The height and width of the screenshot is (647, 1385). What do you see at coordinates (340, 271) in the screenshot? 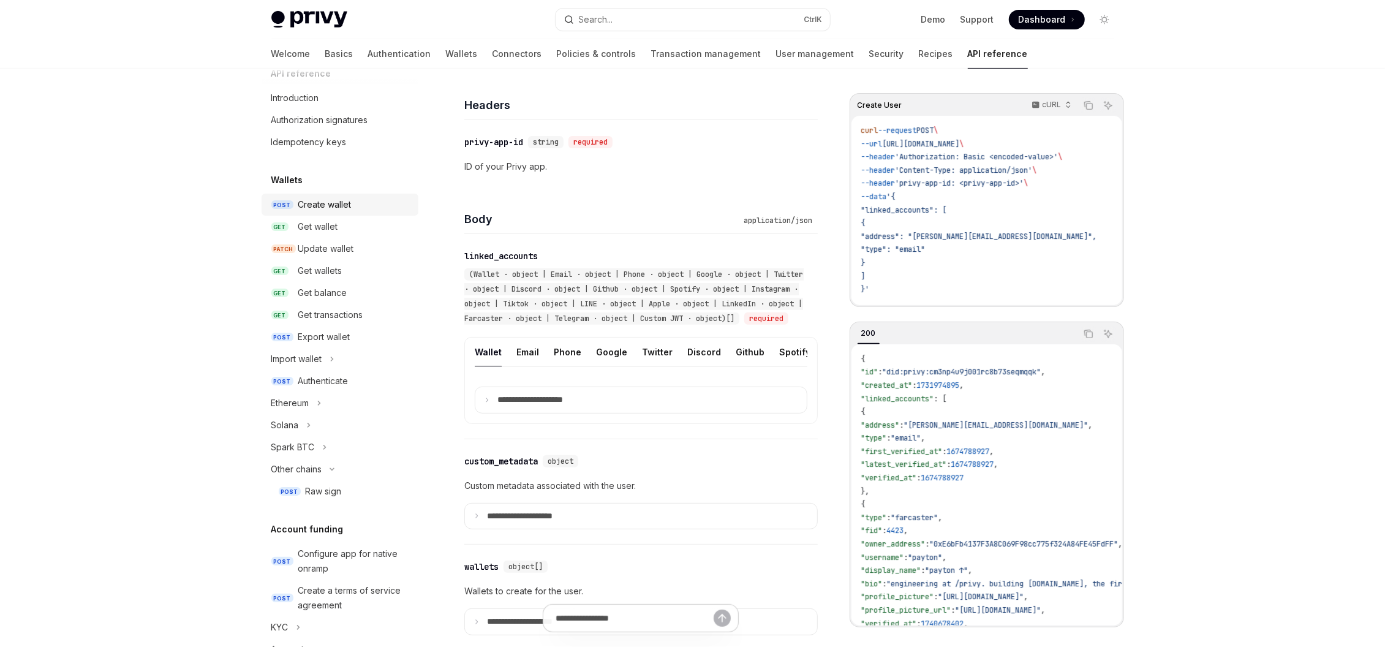
I see `a: GETGet wallets` at bounding box center [340, 271].